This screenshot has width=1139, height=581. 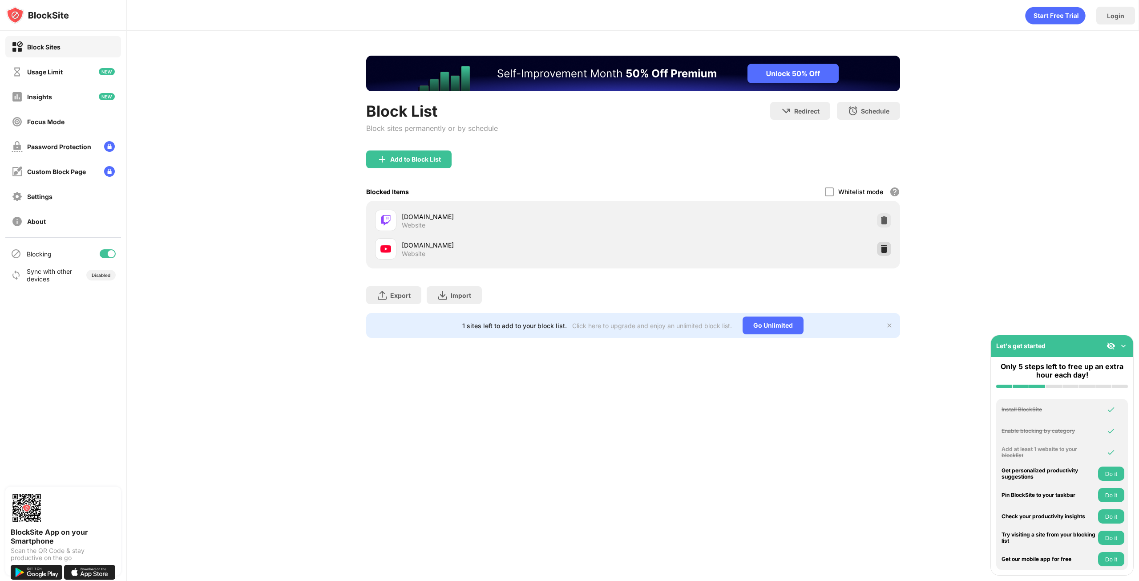 What do you see at coordinates (59, 146) in the screenshot?
I see `div: Password Protection` at bounding box center [59, 146].